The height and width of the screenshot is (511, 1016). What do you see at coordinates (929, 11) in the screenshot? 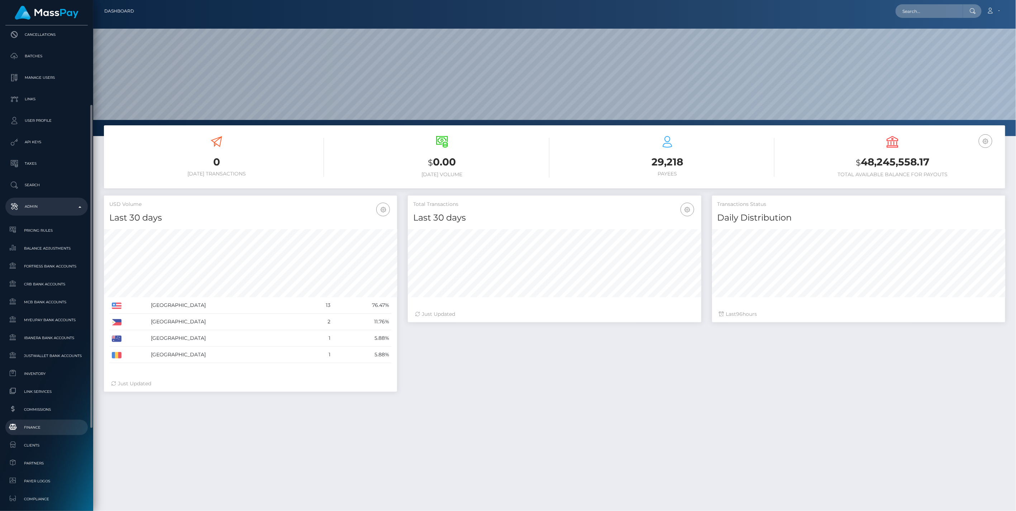
I see `input: Search...` at bounding box center [929, 11].